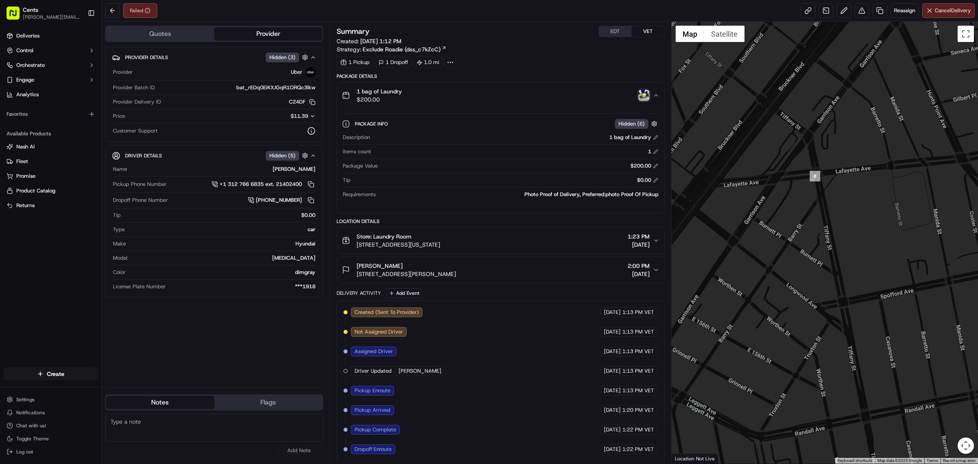 Image resolution: width=978 pixels, height=464 pixels. I want to click on button: Map camera controls, so click(966, 446).